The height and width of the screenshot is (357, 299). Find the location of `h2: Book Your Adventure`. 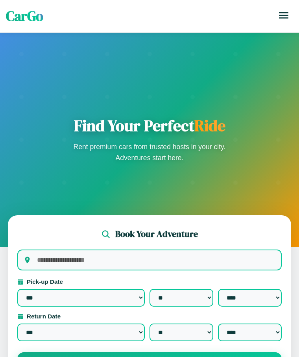

h2: Book Your Adventure is located at coordinates (157, 234).